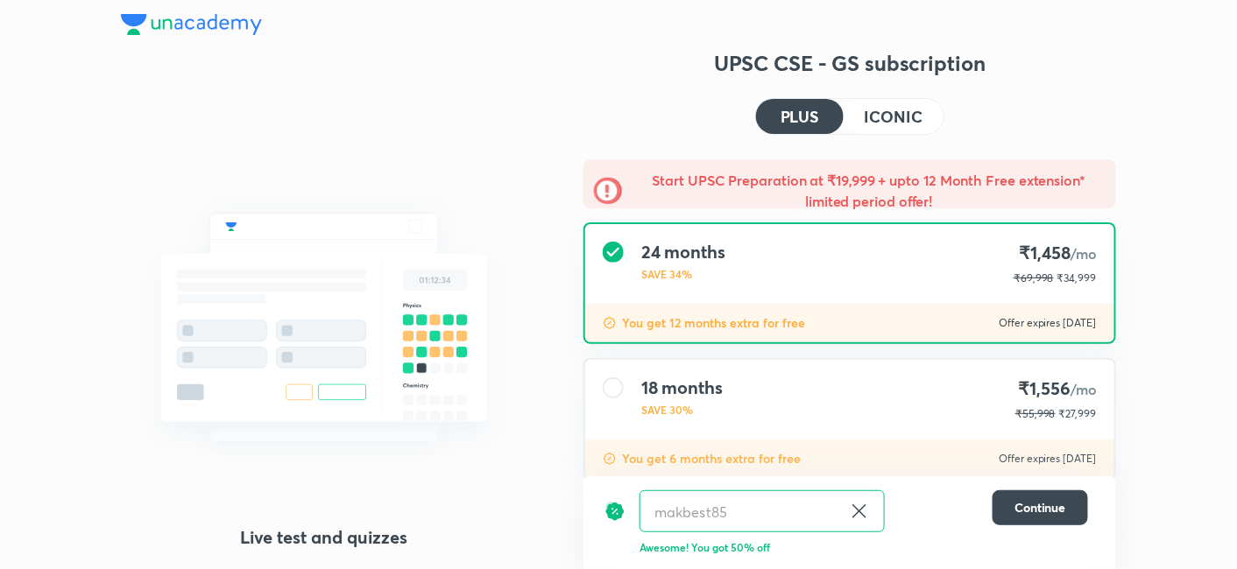  I want to click on h5: Start UPSC Preparation at ₹19,999 + upto 12 Month Free extension* limited period offer!, so click(869, 191).